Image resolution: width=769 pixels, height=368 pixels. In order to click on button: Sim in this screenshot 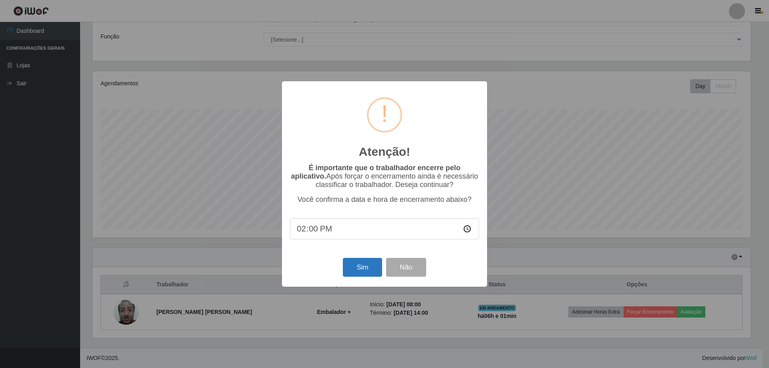, I will do `click(362, 267)`.